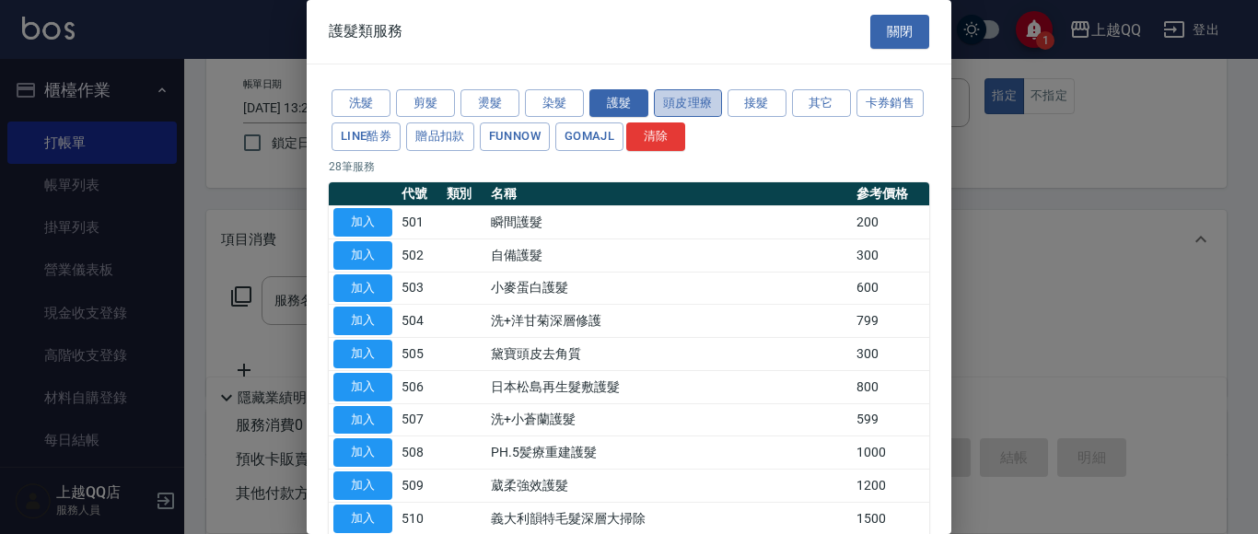  Describe the element at coordinates (669, 223) in the screenshot. I see `td: 瞬間護髮` at that location.